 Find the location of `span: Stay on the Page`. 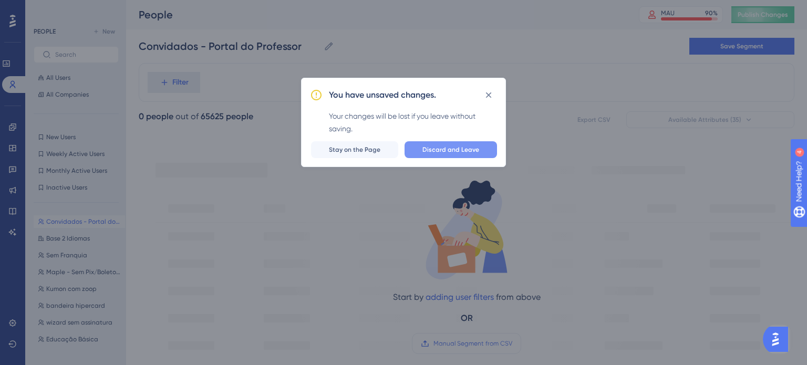

span: Stay on the Page is located at coordinates (355, 150).